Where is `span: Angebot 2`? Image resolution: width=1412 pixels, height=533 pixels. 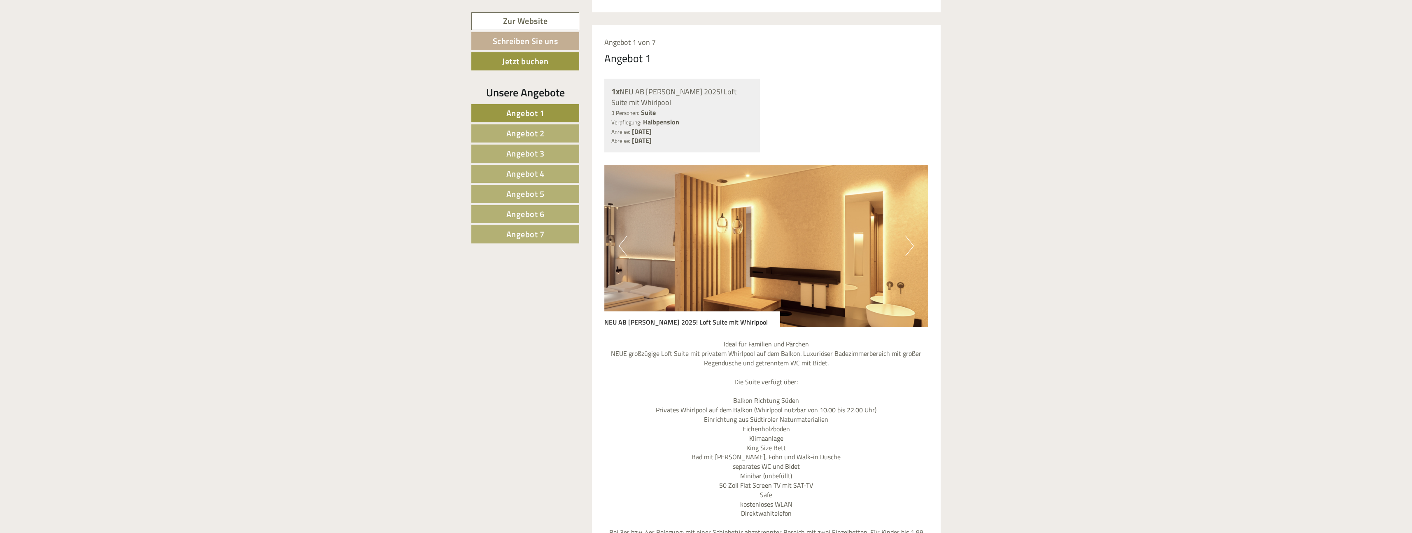 span: Angebot 2 is located at coordinates (525, 133).